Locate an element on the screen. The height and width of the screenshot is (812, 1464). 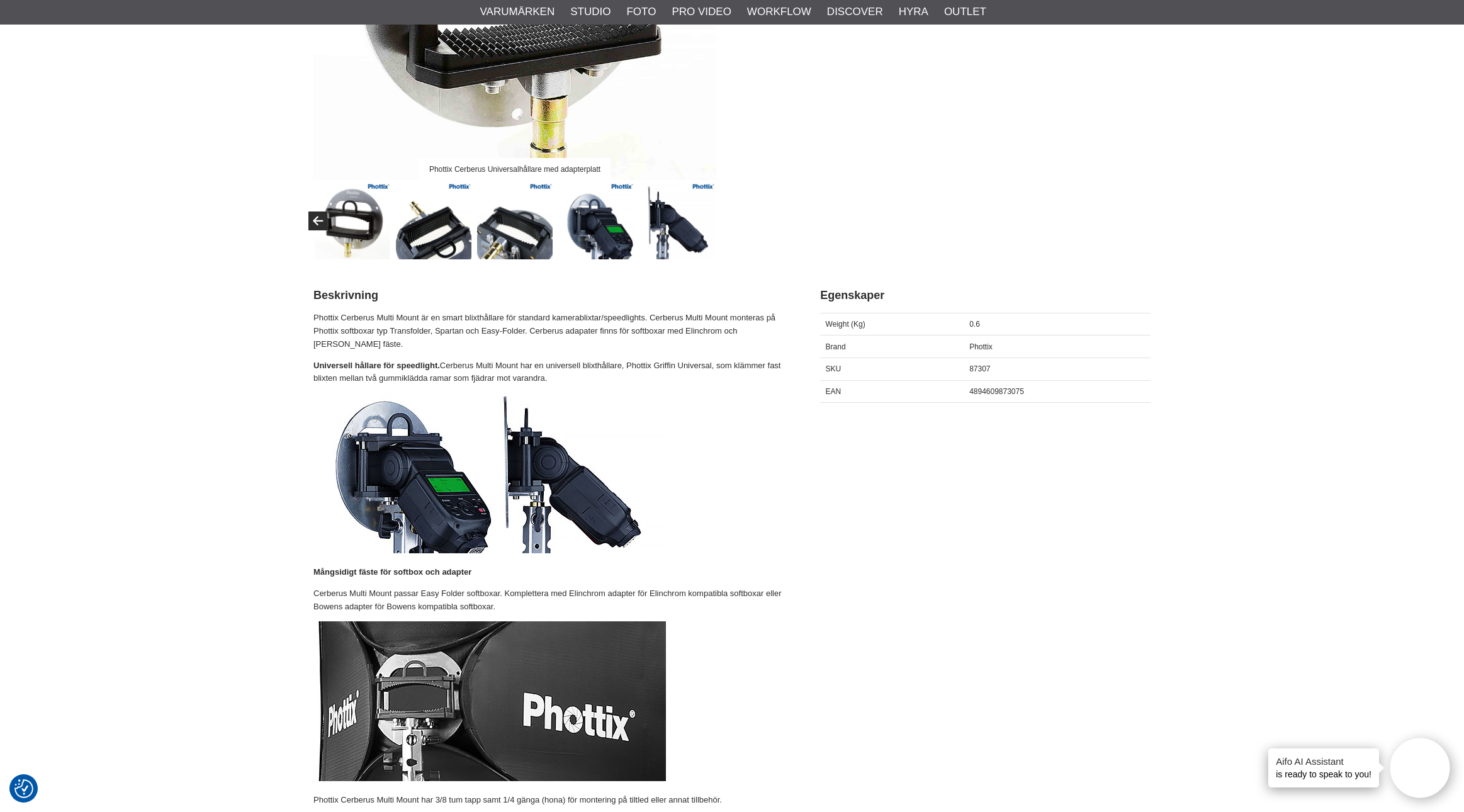
div: Phottix Cerberus Universalhållare med adapterplatt is located at coordinates (514, 169).